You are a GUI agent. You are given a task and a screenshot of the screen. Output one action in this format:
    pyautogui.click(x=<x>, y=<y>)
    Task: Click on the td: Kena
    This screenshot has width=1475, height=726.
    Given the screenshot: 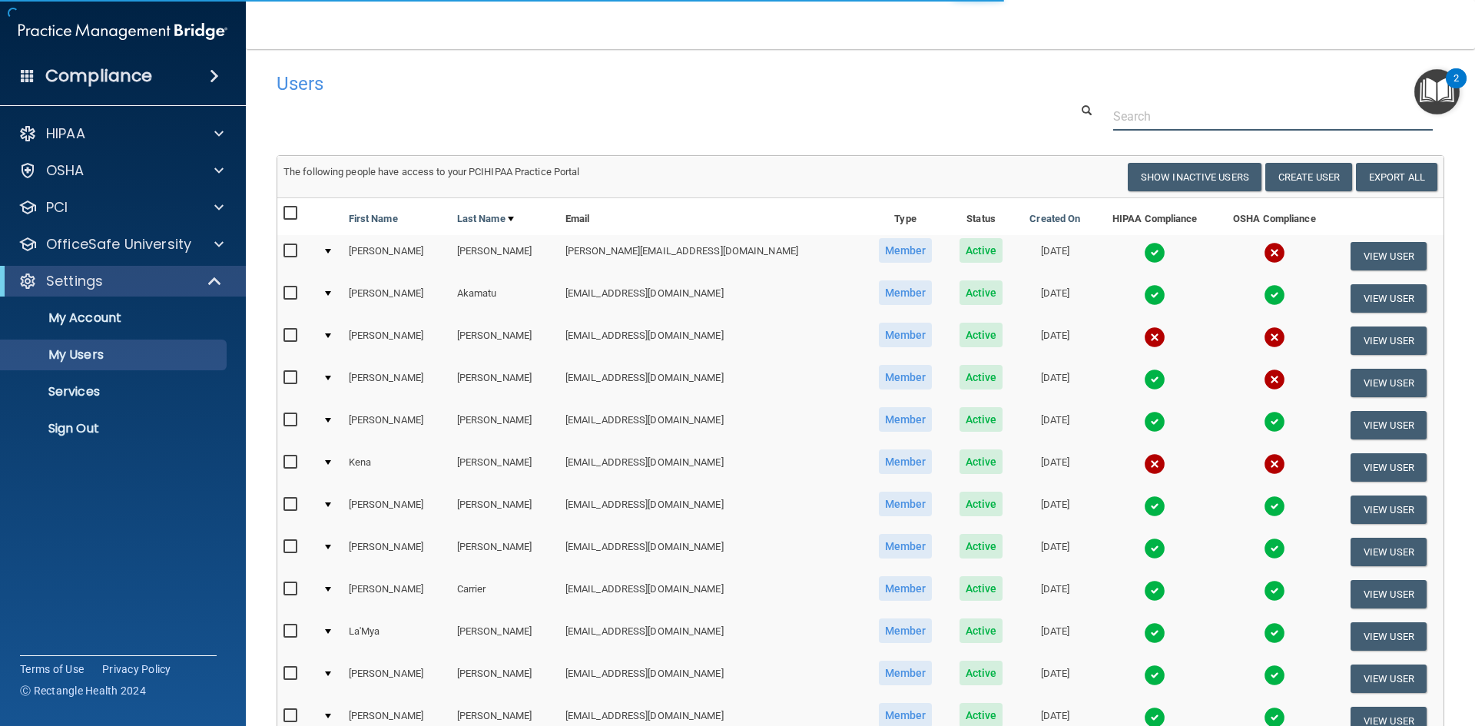 What is the action you would take?
    pyautogui.click(x=396, y=467)
    